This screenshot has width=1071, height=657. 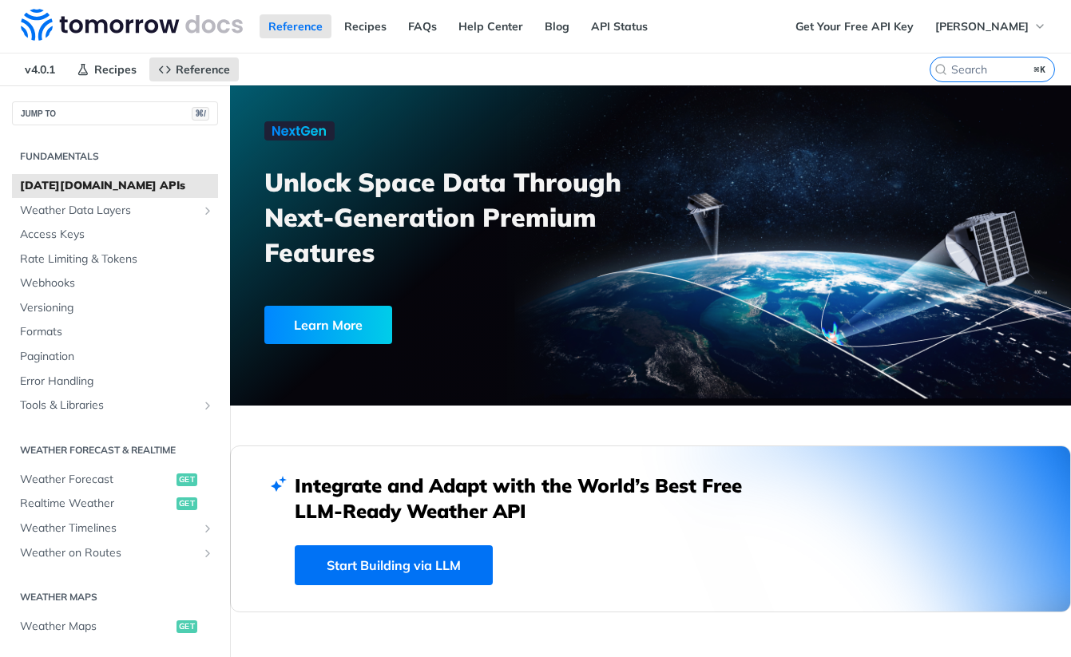 I want to click on span: Realtime Weather, so click(x=96, y=504).